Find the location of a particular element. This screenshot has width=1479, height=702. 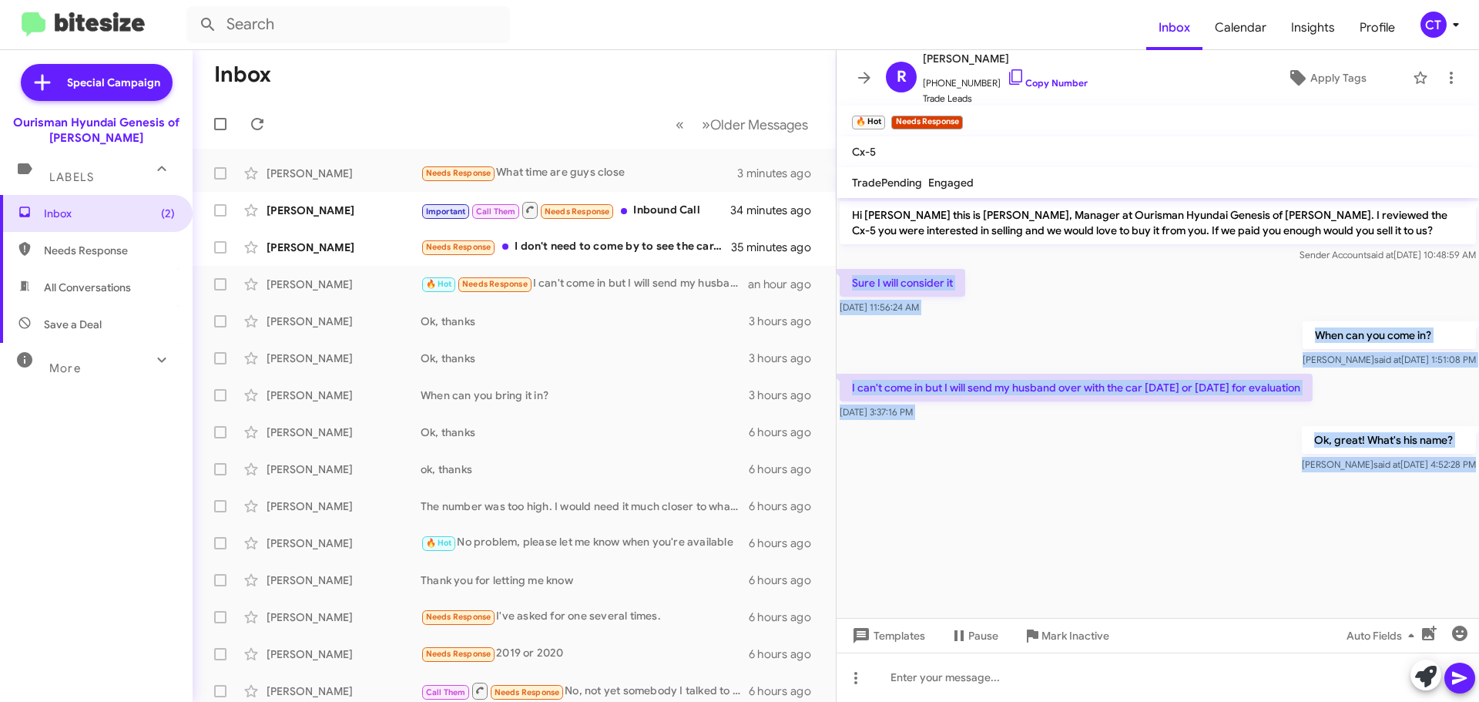

div: When can you bring it in? is located at coordinates (585, 395).